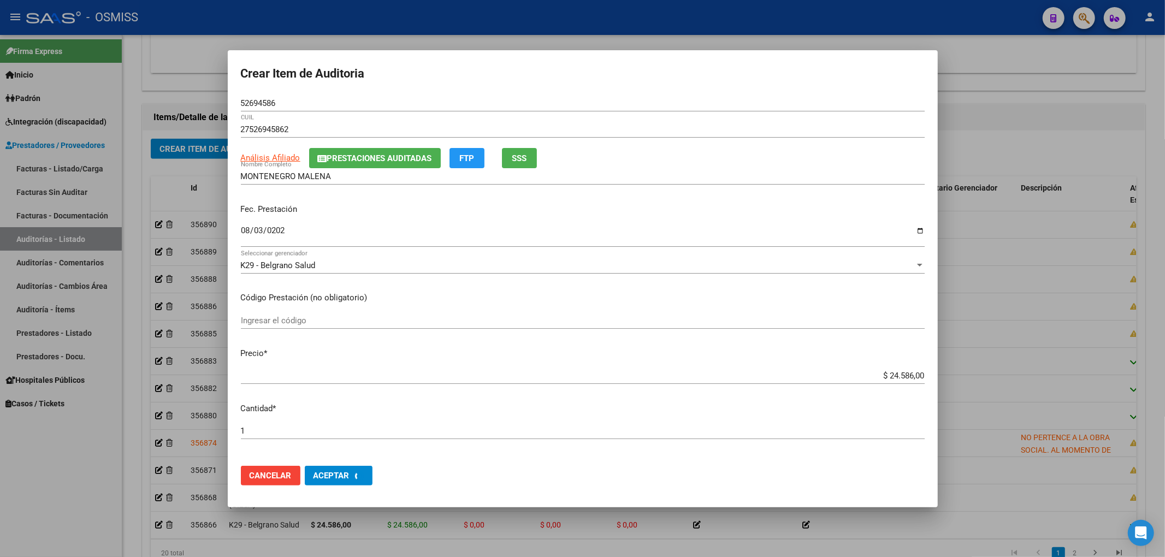 The width and height of the screenshot is (1165, 557). I want to click on p: Precio, so click(583, 353).